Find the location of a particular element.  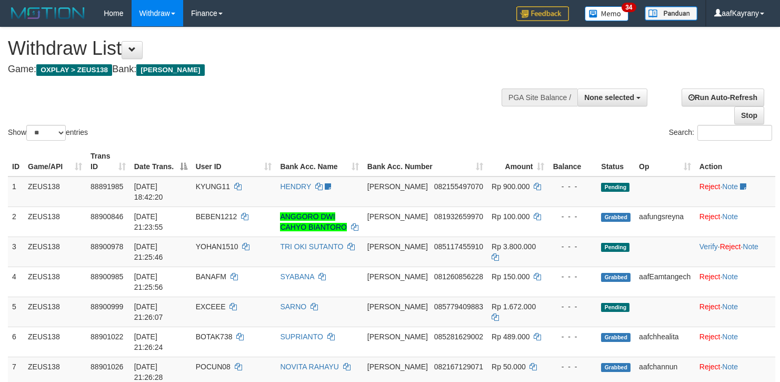

img: Feedback.jpg is located at coordinates (543, 14).